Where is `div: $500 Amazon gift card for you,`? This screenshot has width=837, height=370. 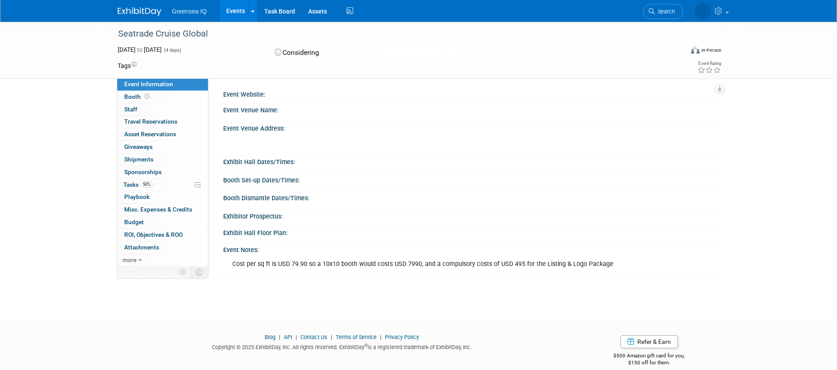
div: $500 Amazon gift card for you, is located at coordinates (649, 357).